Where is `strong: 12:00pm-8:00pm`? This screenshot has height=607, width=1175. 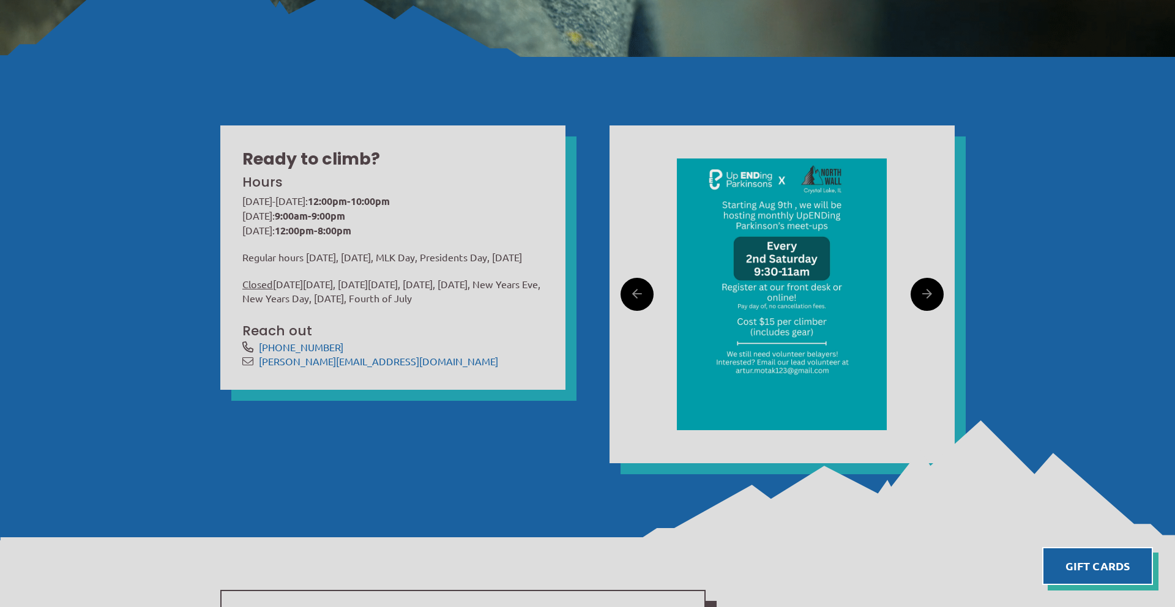 strong: 12:00pm-8:00pm is located at coordinates (313, 230).